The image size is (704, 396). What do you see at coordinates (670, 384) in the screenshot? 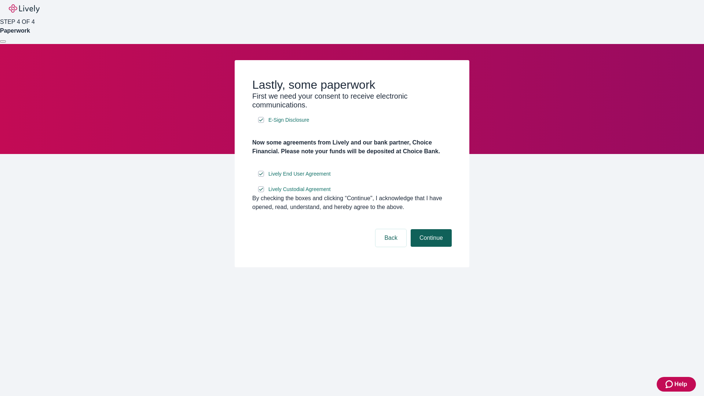
I see `svg: Zendesk support icon` at bounding box center [670, 384].